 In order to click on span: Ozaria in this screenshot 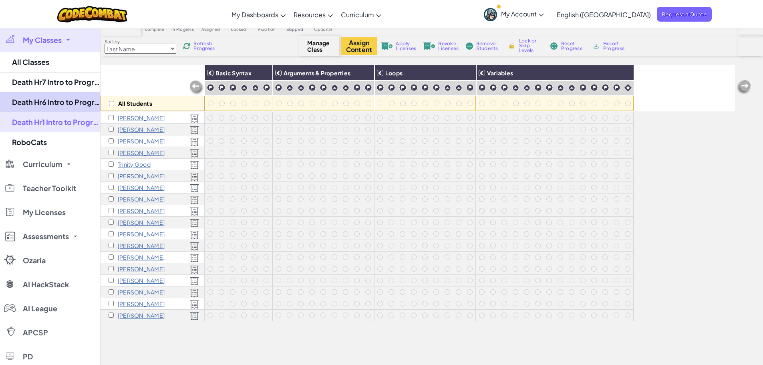, I will do `click(34, 260)`.